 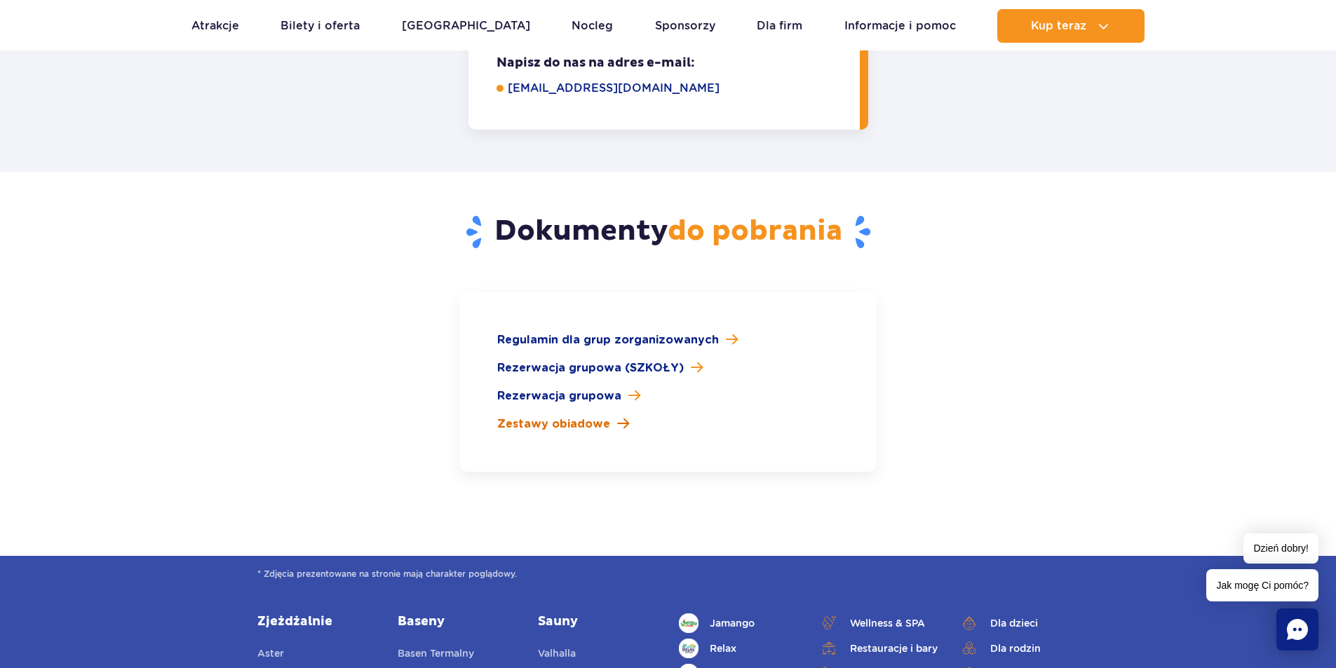 What do you see at coordinates (668, 340) in the screenshot?
I see `a: Regulamin dla grup zorganizowanych` at bounding box center [668, 340].